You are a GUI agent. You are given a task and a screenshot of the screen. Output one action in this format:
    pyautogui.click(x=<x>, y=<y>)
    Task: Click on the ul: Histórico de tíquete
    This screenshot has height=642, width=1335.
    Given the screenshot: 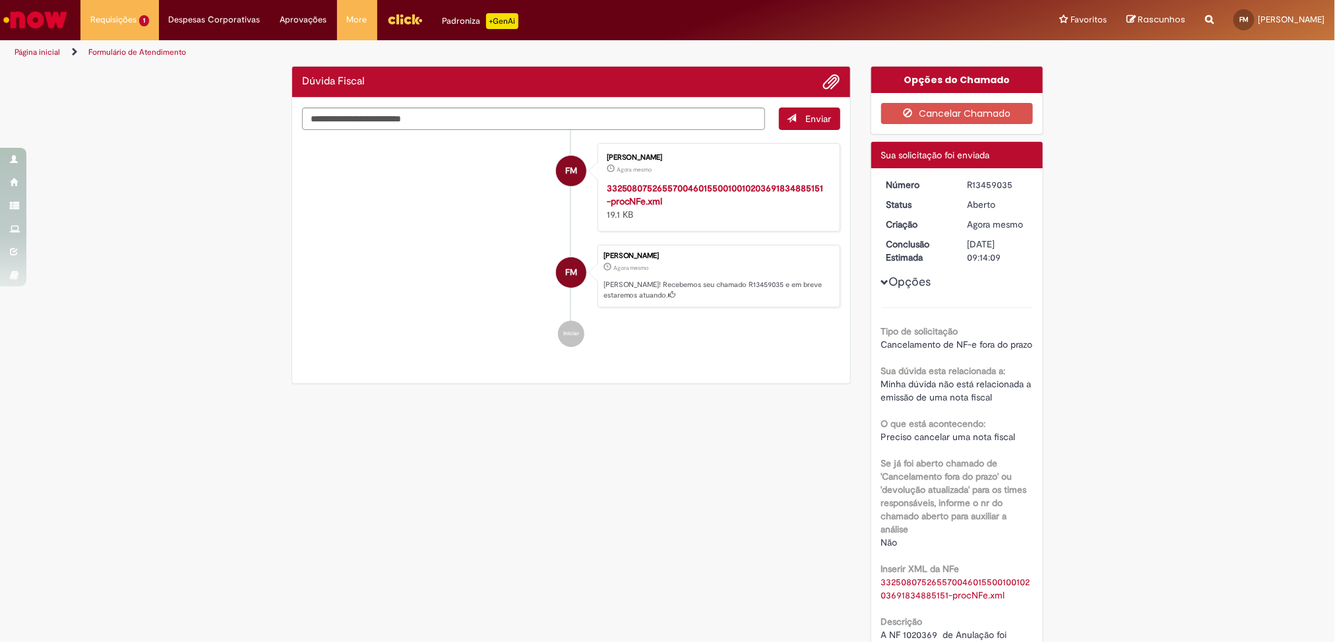 What is the action you would take?
    pyautogui.click(x=571, y=245)
    